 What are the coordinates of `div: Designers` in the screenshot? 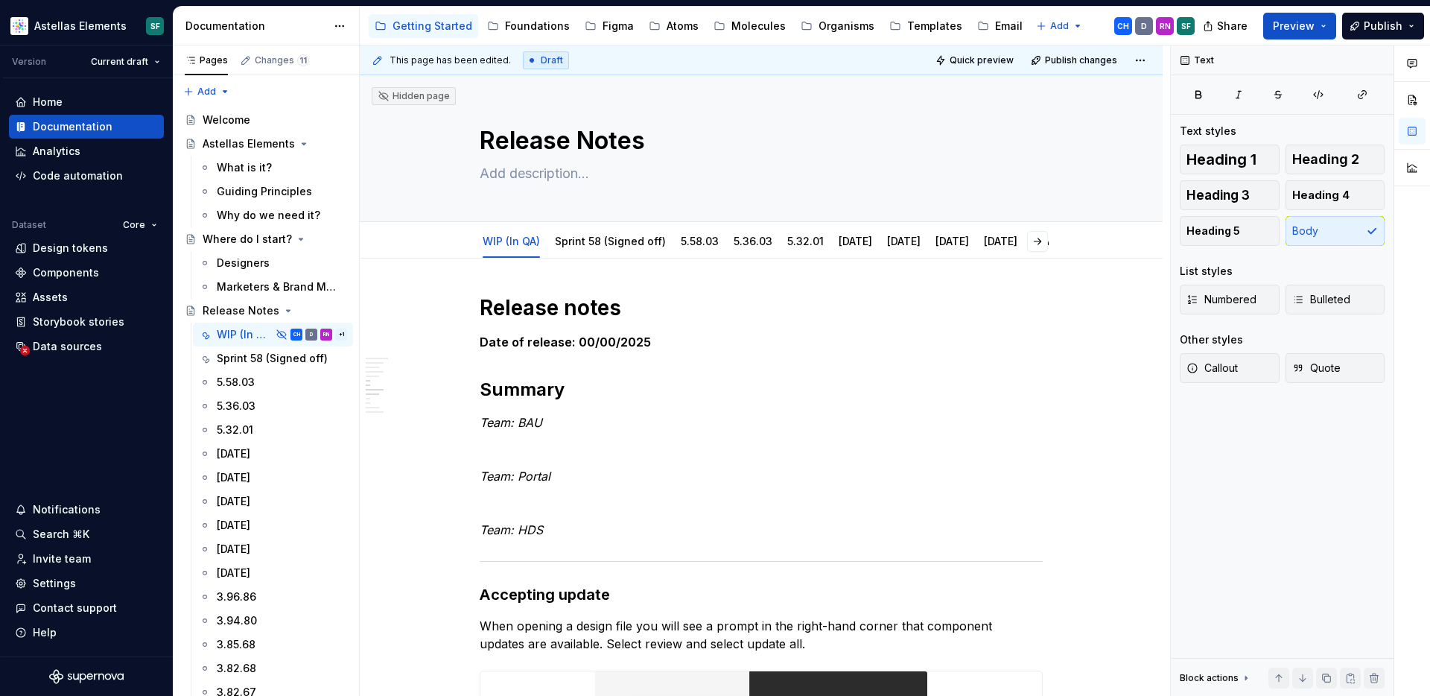 It's located at (243, 263).